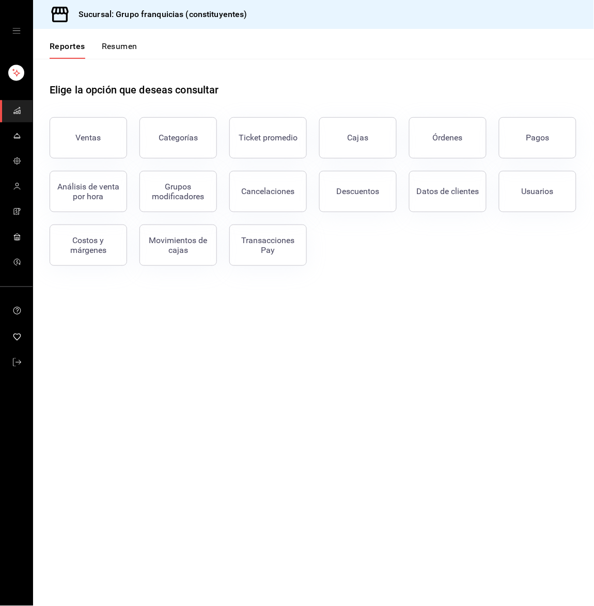 The image size is (594, 606). I want to click on button: Reportes, so click(67, 50).